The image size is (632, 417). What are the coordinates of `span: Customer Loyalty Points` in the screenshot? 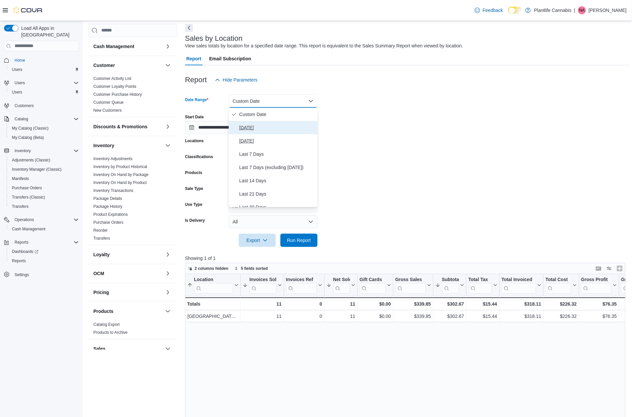 It's located at (115, 86).